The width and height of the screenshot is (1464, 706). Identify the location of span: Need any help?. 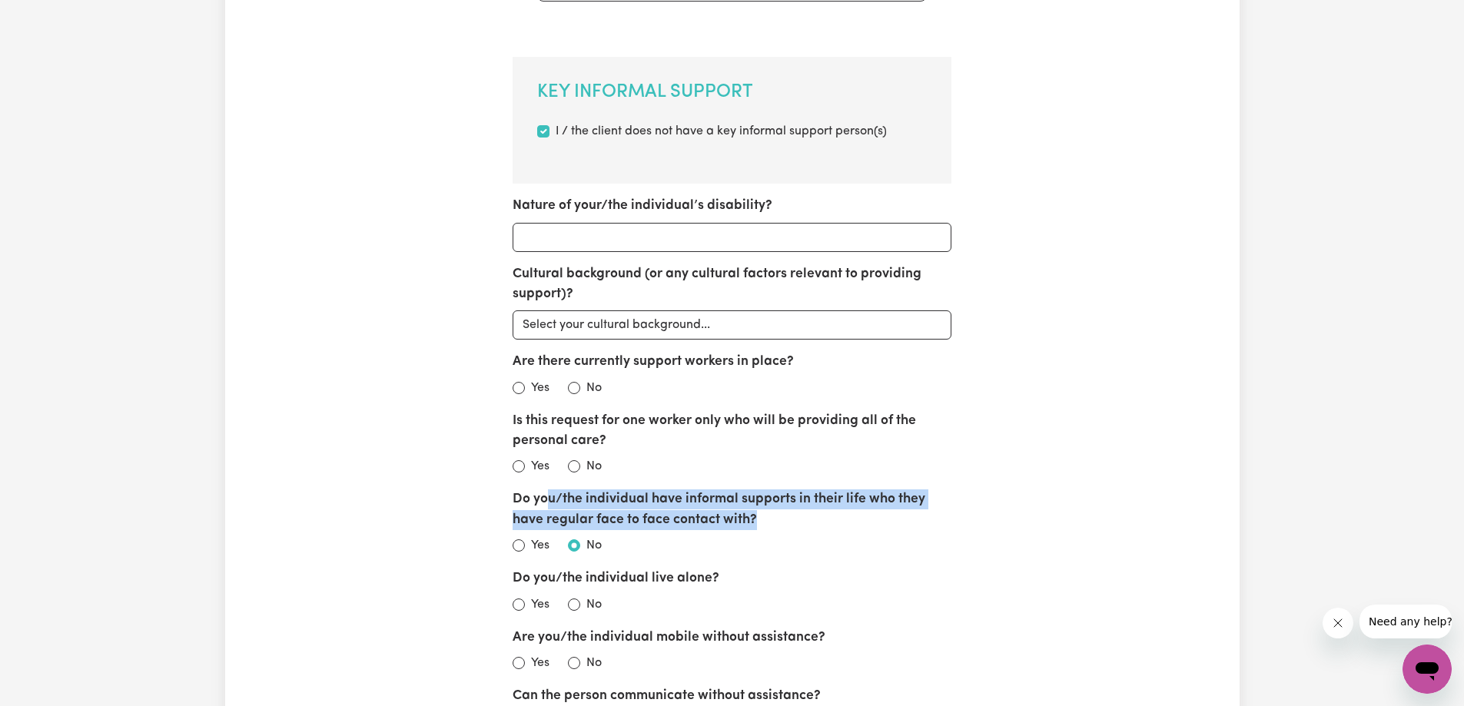
(51, 17).